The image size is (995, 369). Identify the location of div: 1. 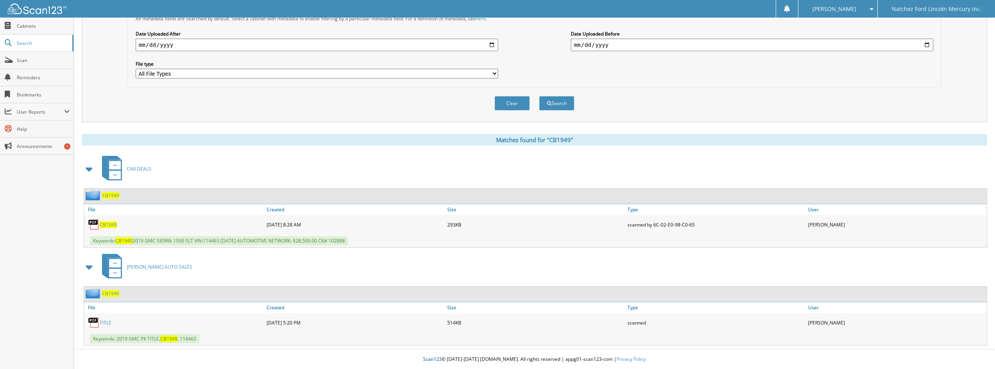
(67, 147).